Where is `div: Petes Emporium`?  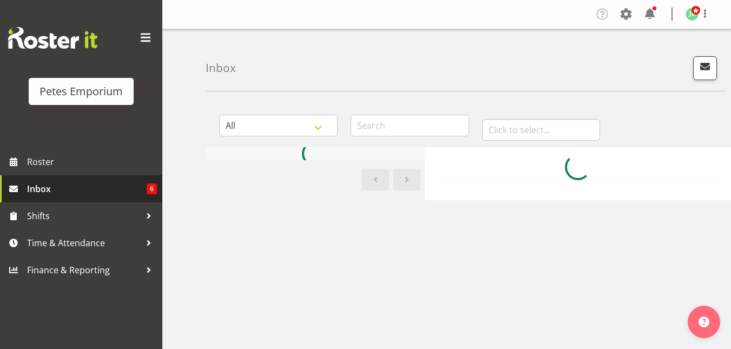
div: Petes Emporium is located at coordinates (81, 91).